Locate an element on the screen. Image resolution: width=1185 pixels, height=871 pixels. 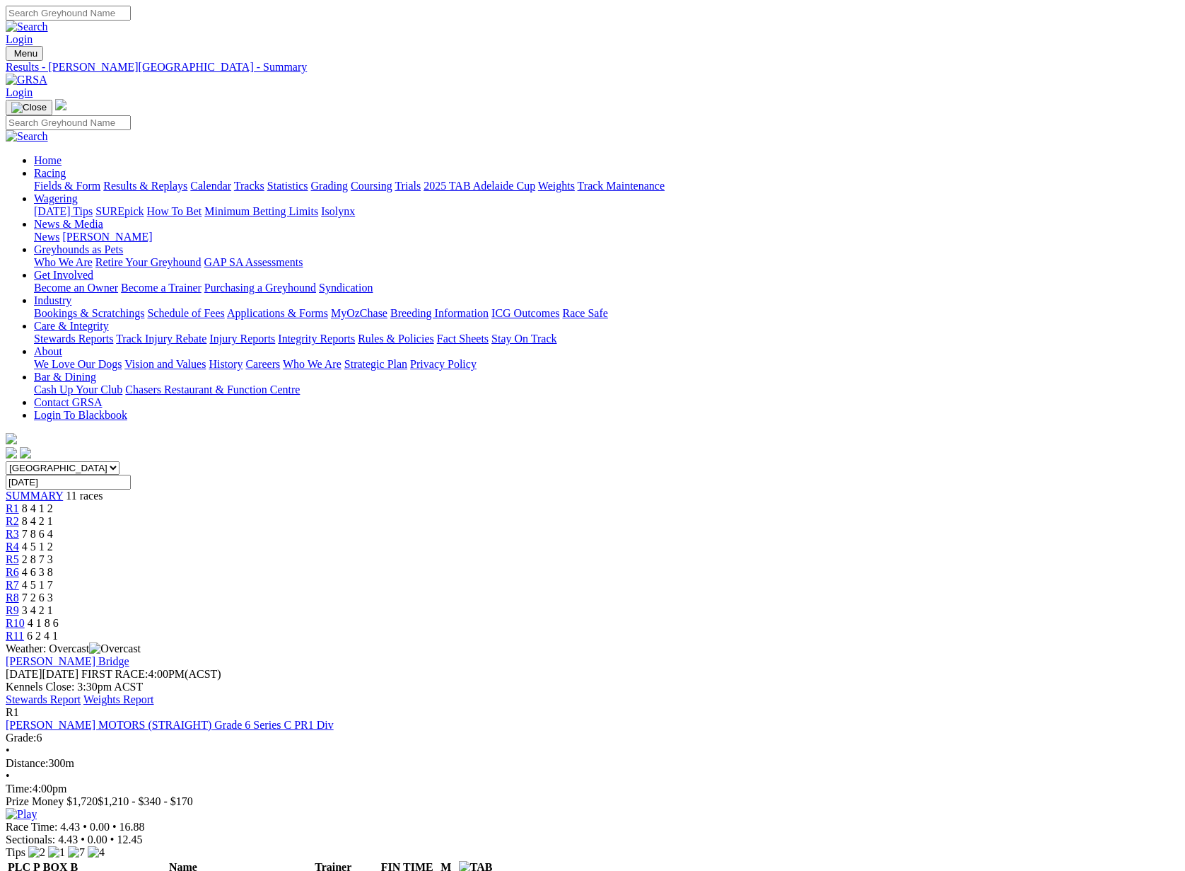
a: About is located at coordinates (48, 351).